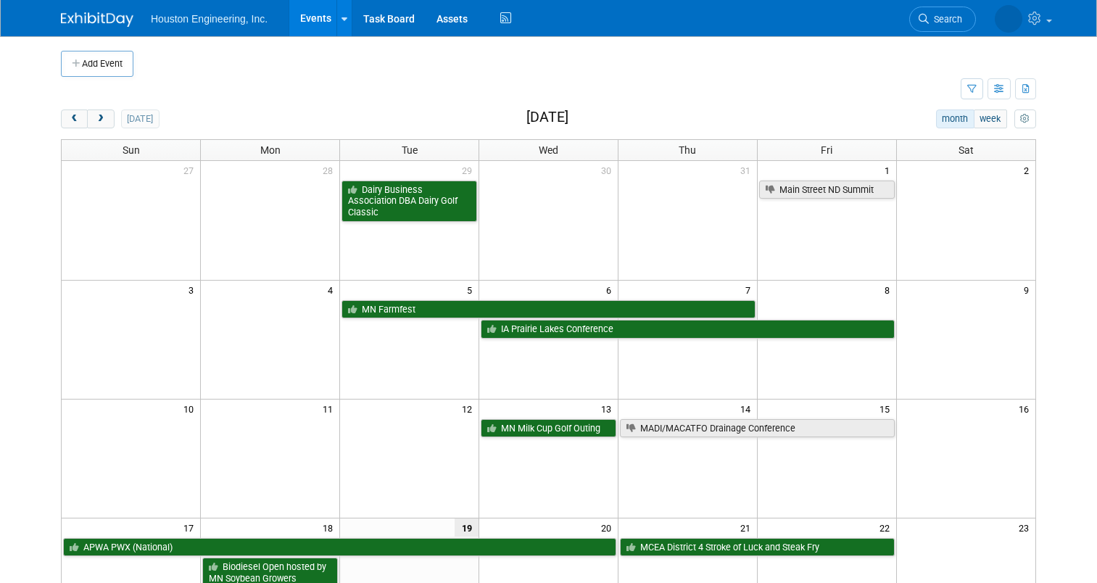 The width and height of the screenshot is (1097, 583). What do you see at coordinates (757, 429) in the screenshot?
I see `a: MADI/MACATFO Drainage Conference` at bounding box center [757, 429].